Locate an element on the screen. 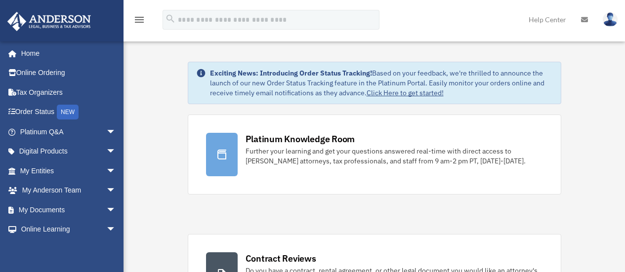 The height and width of the screenshot is (272, 625). a: menu is located at coordinates (139, 21).